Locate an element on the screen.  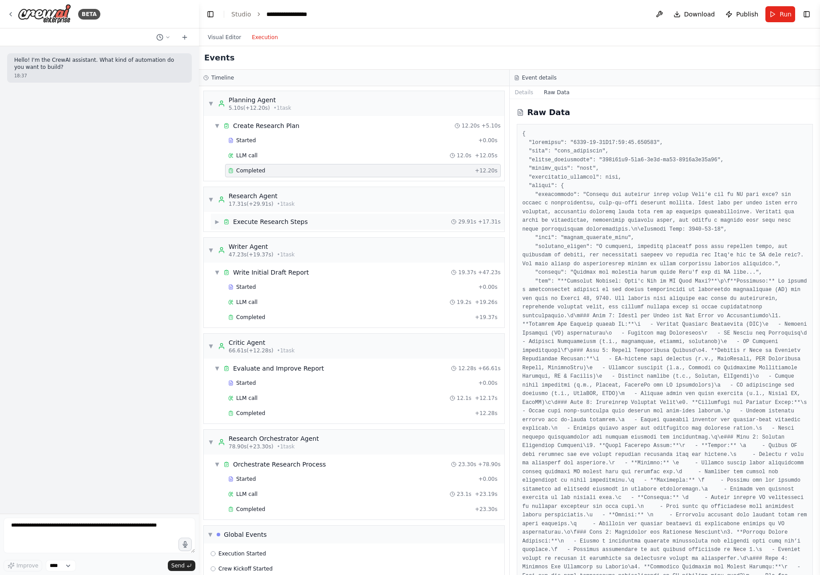
span: 78.90s (+23.30s) is located at coordinates (251, 446).